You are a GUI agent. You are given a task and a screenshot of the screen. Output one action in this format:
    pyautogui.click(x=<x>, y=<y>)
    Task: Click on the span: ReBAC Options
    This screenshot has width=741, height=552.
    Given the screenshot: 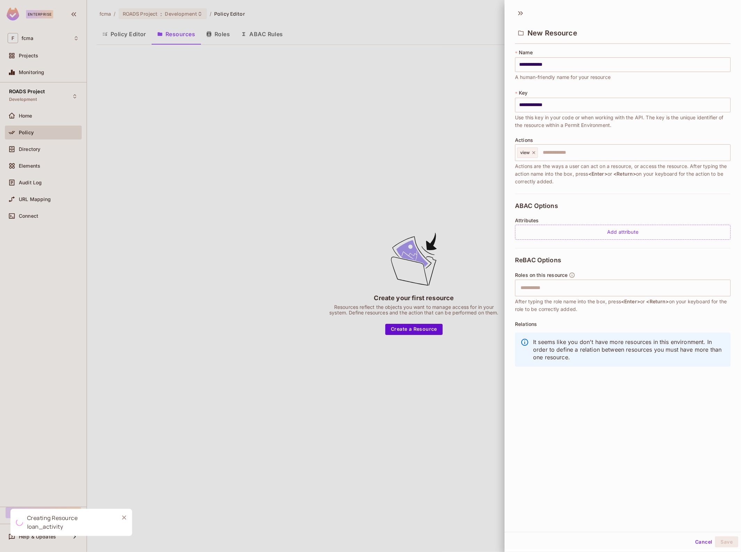 What is the action you would take?
    pyautogui.click(x=538, y=260)
    